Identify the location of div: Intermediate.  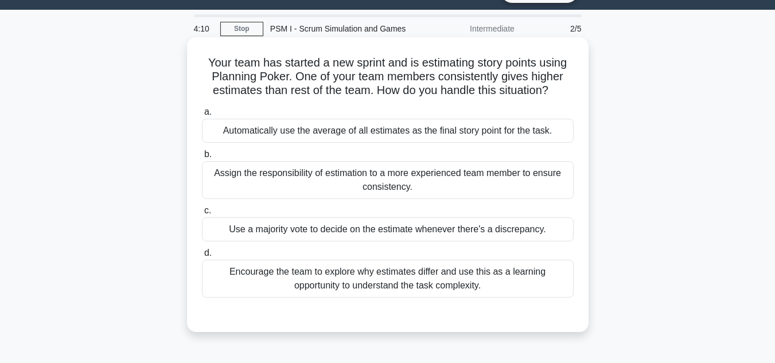
(471, 29).